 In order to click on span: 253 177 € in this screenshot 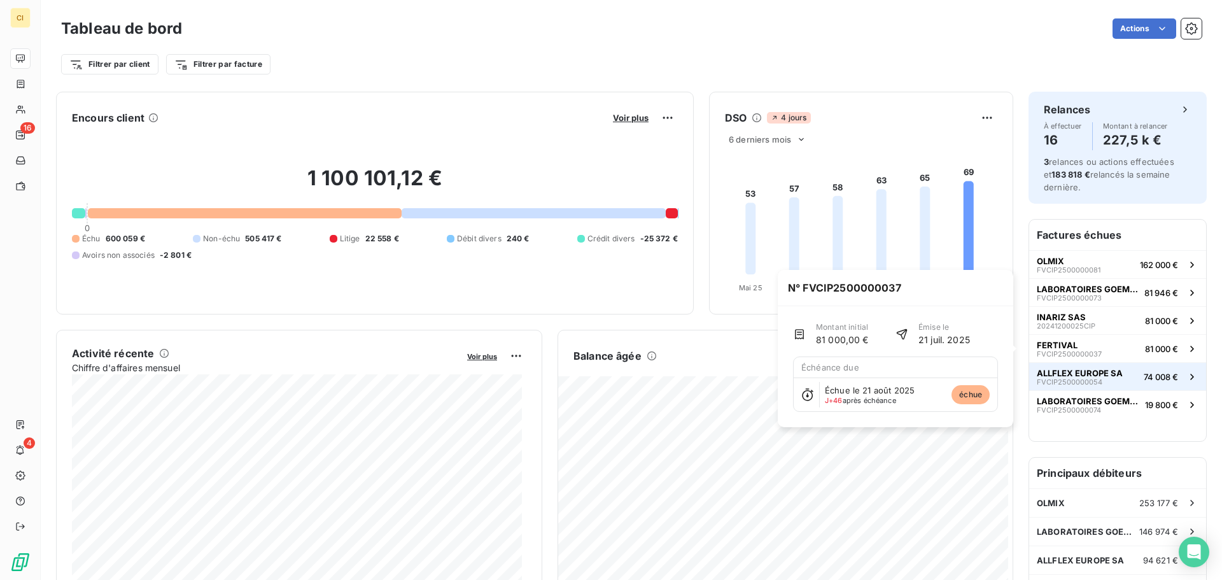, I will do `click(1158, 503)`.